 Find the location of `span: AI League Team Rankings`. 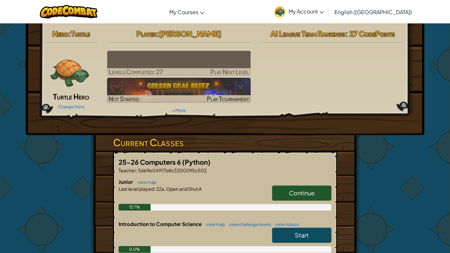

span: AI League Team Rankings is located at coordinates (308, 34).